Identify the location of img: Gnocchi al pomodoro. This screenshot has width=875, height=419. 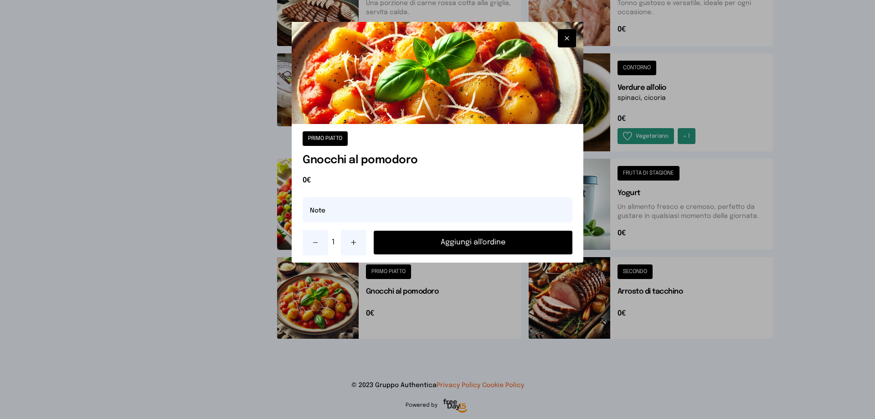
(437, 73).